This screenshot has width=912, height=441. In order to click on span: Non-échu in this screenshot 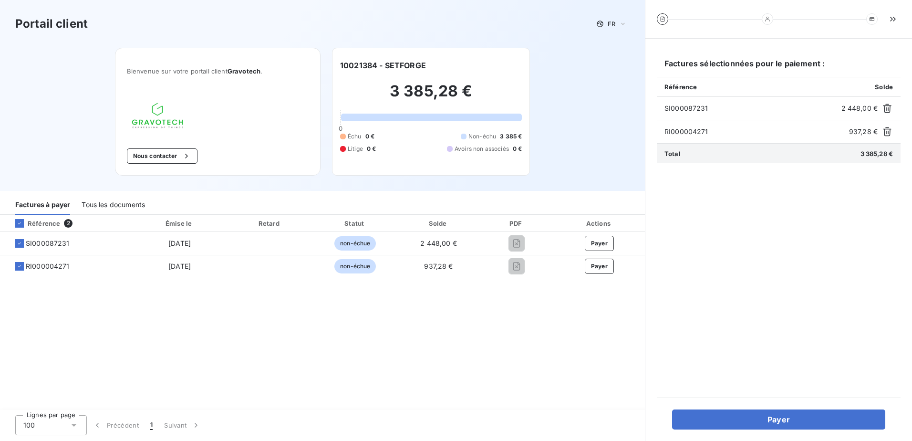, I will do `click(482, 136)`.